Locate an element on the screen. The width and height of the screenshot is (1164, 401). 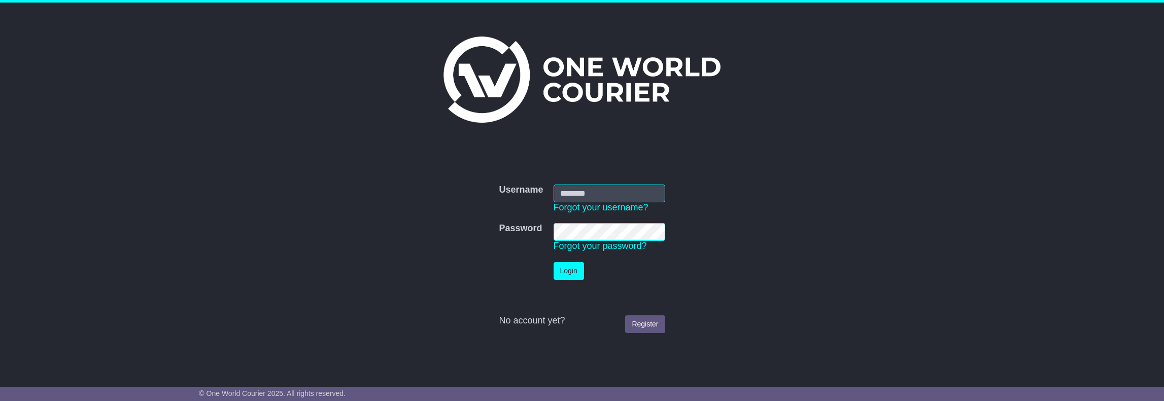
a: Register is located at coordinates (645, 324).